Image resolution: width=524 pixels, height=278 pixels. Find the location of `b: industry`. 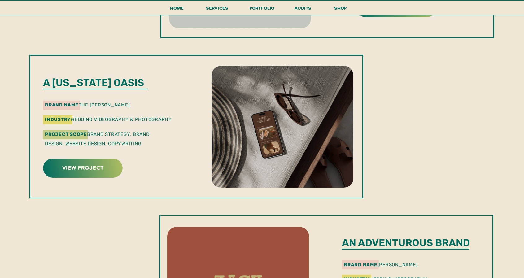

b: industry is located at coordinates (58, 119).